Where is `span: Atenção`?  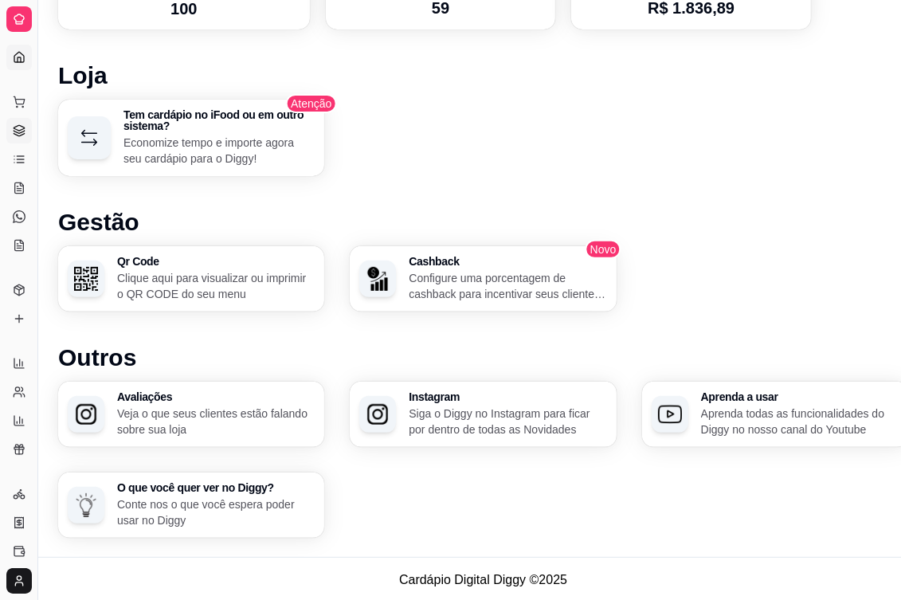
span: Atenção is located at coordinates (311, 104).